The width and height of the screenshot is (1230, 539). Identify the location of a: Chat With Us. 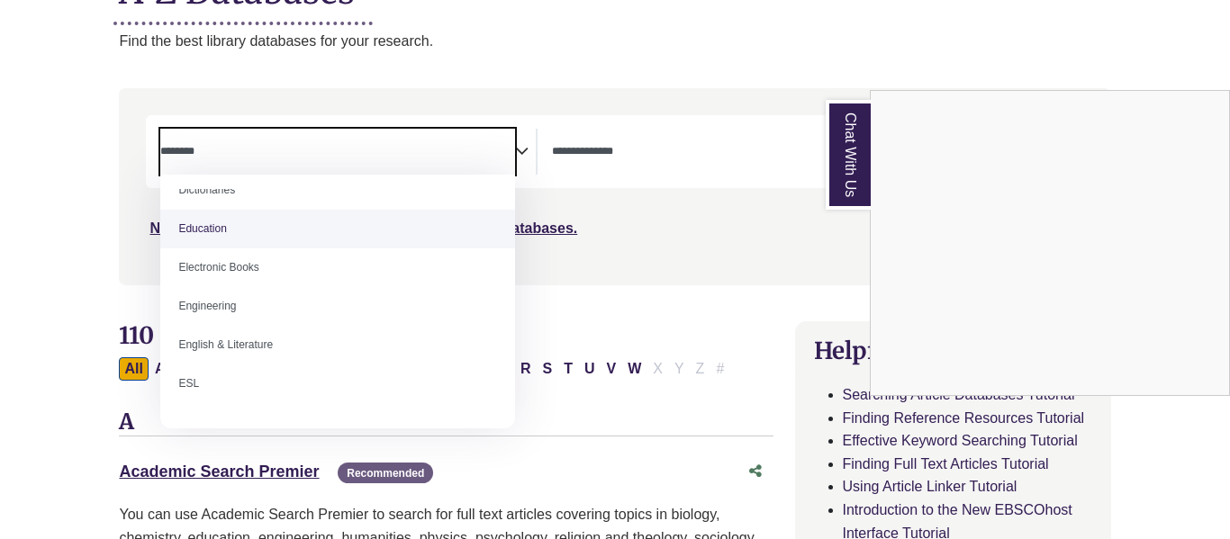
(848, 155).